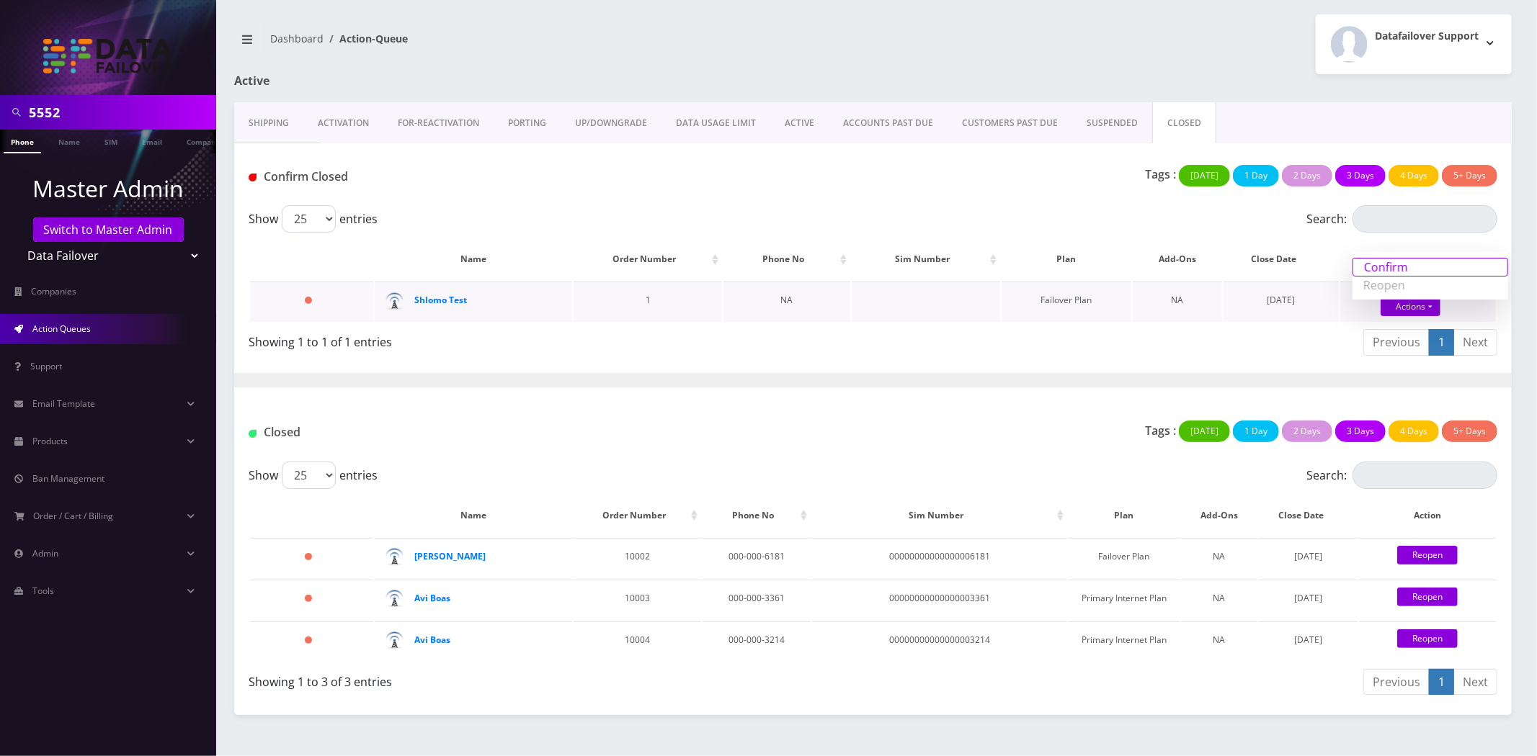 This screenshot has width=1537, height=756. Describe the element at coordinates (637, 558) in the screenshot. I see `td: 10002` at that location.